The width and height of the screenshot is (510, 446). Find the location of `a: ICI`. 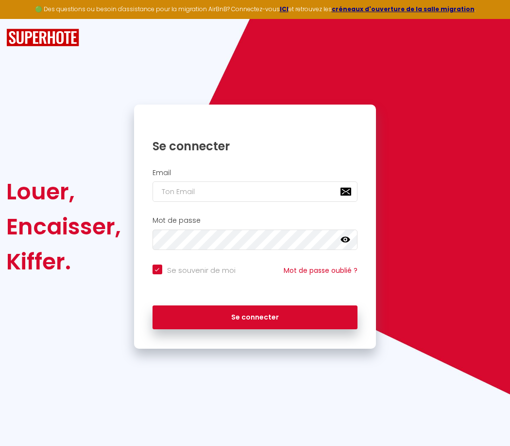

a: ICI is located at coordinates (284, 9).